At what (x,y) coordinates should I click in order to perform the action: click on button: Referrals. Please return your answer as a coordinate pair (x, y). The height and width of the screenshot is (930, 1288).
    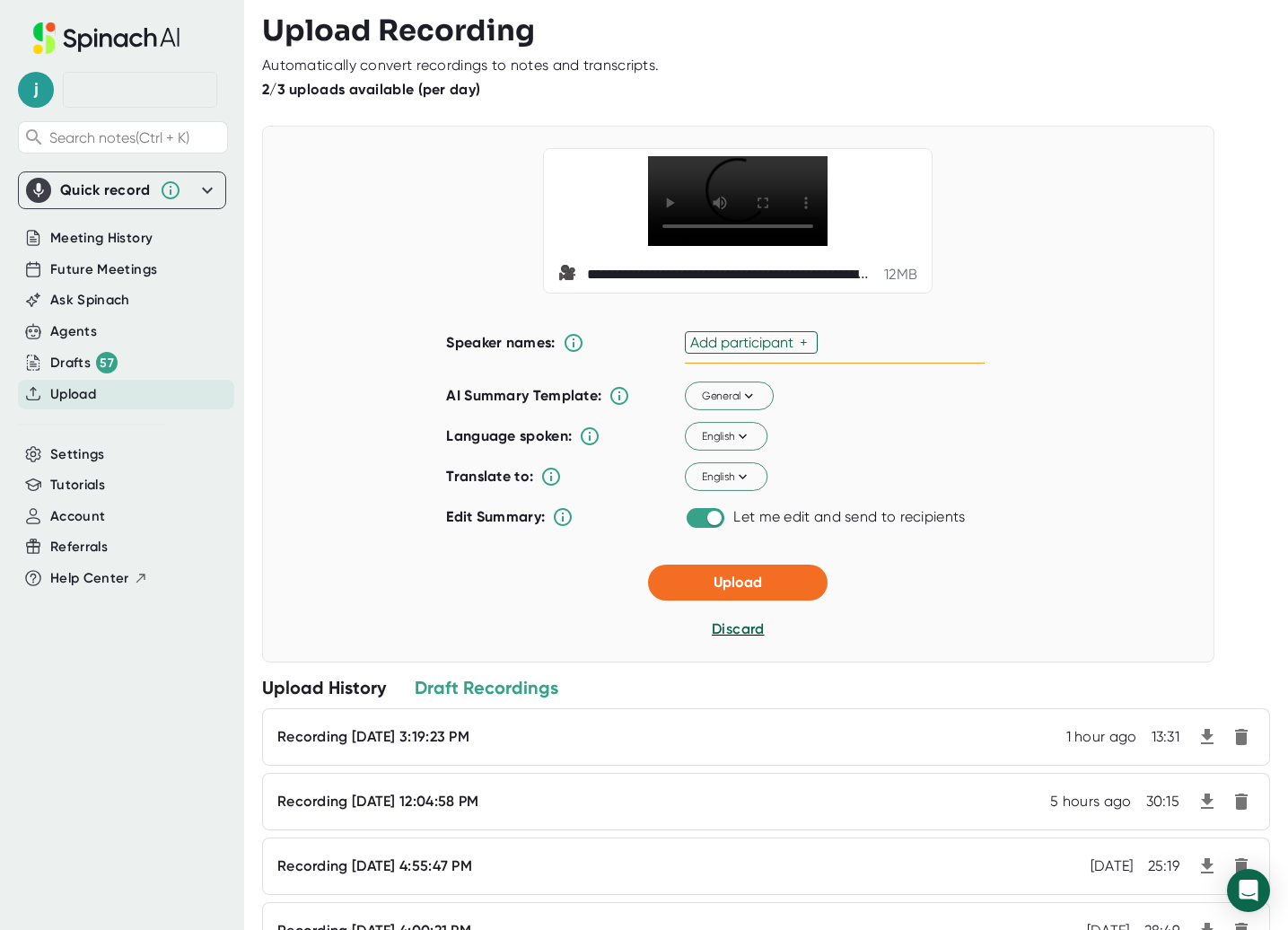
    Looking at the image, I should click on (79, 546).